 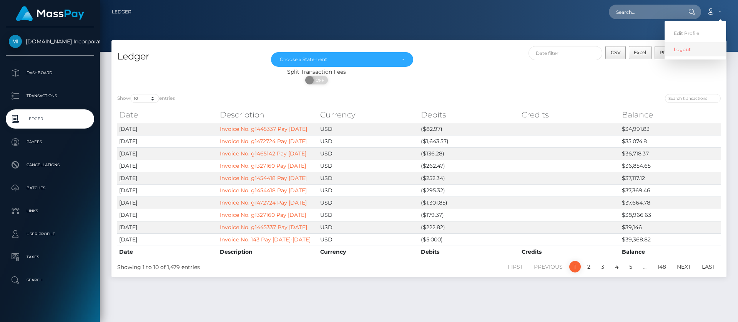 What do you see at coordinates (50, 188) in the screenshot?
I see `a: Batches` at bounding box center [50, 188].